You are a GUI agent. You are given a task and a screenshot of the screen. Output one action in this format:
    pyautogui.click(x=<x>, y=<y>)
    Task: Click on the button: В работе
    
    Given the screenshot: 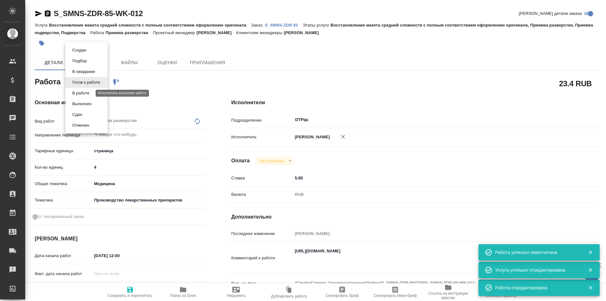 What is the action you would take?
    pyautogui.click(x=81, y=93)
    